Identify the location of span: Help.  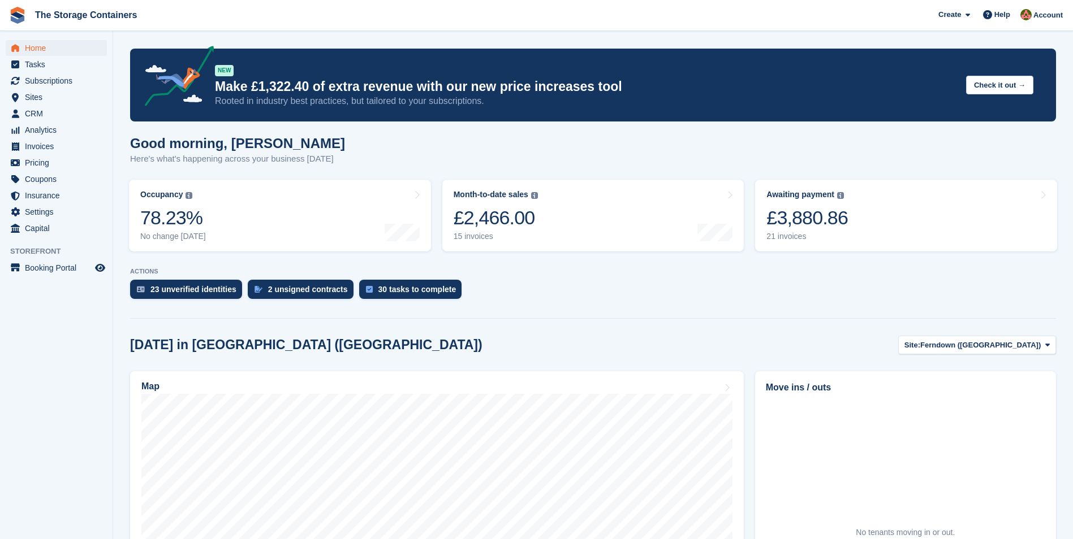
(1002, 15).